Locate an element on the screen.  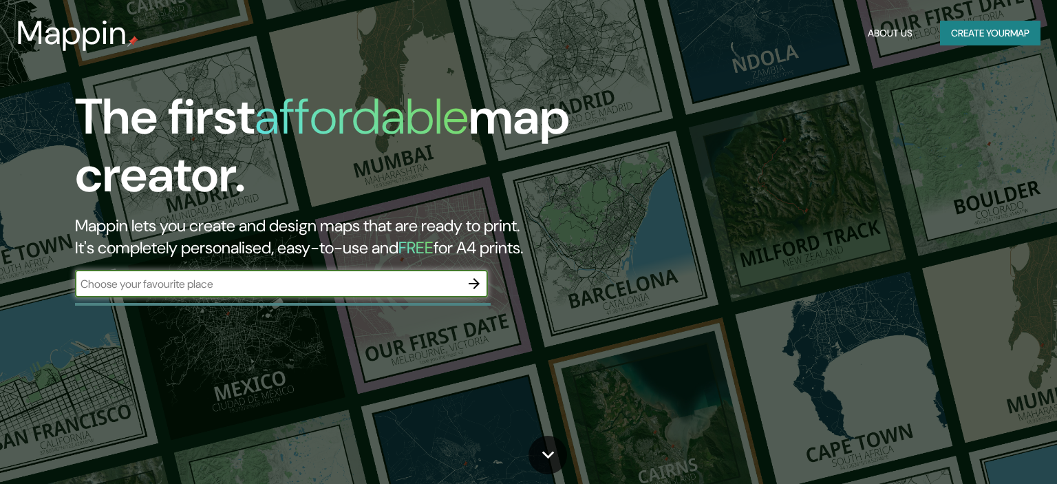
h5: FREE is located at coordinates (416, 247).